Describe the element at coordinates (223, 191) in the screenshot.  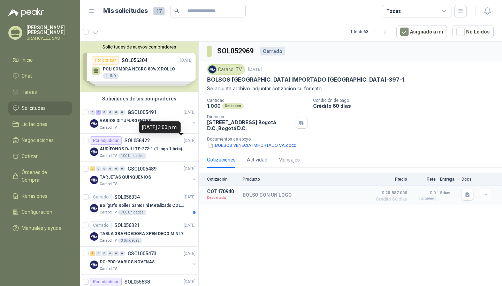
I see `p: COT170940` at that location.